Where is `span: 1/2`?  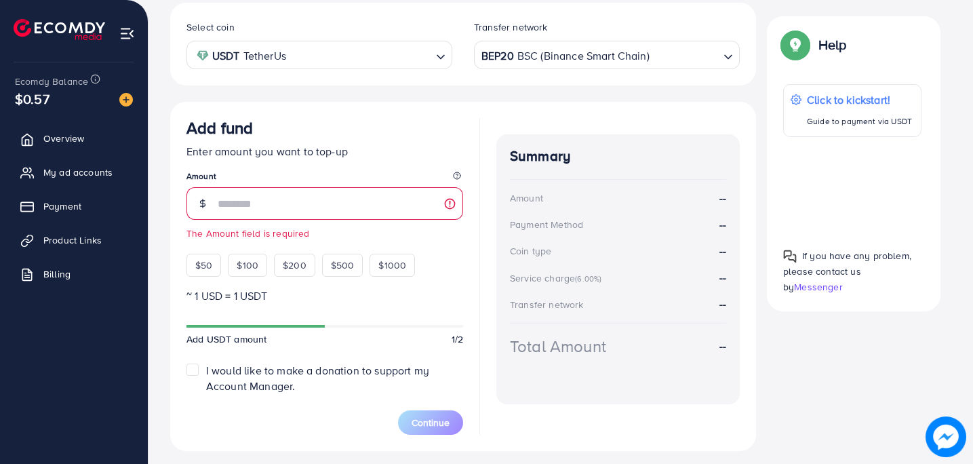 span: 1/2 is located at coordinates (457, 339).